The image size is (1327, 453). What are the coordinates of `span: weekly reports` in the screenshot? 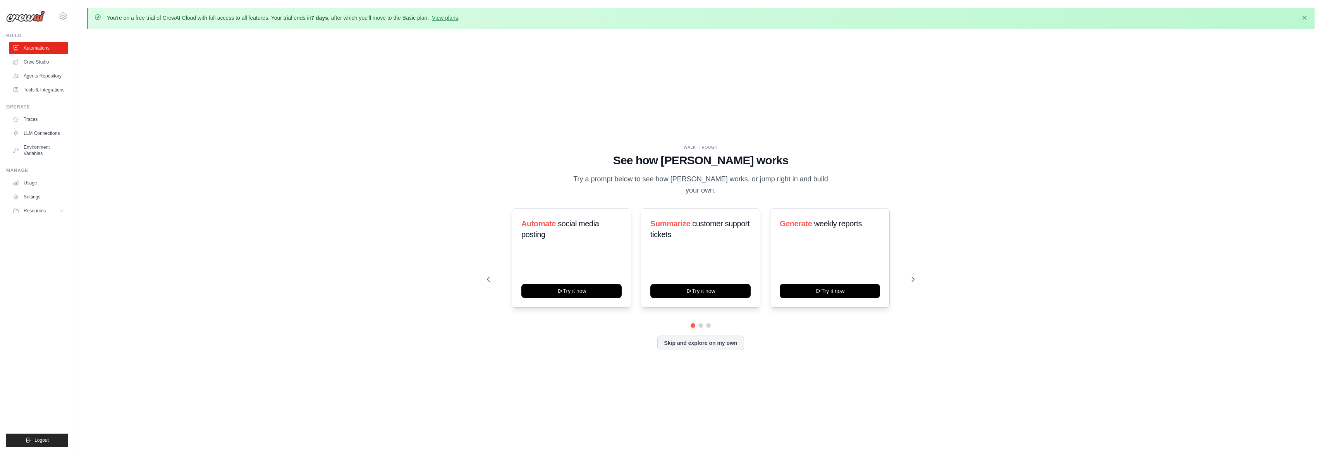 It's located at (837, 224).